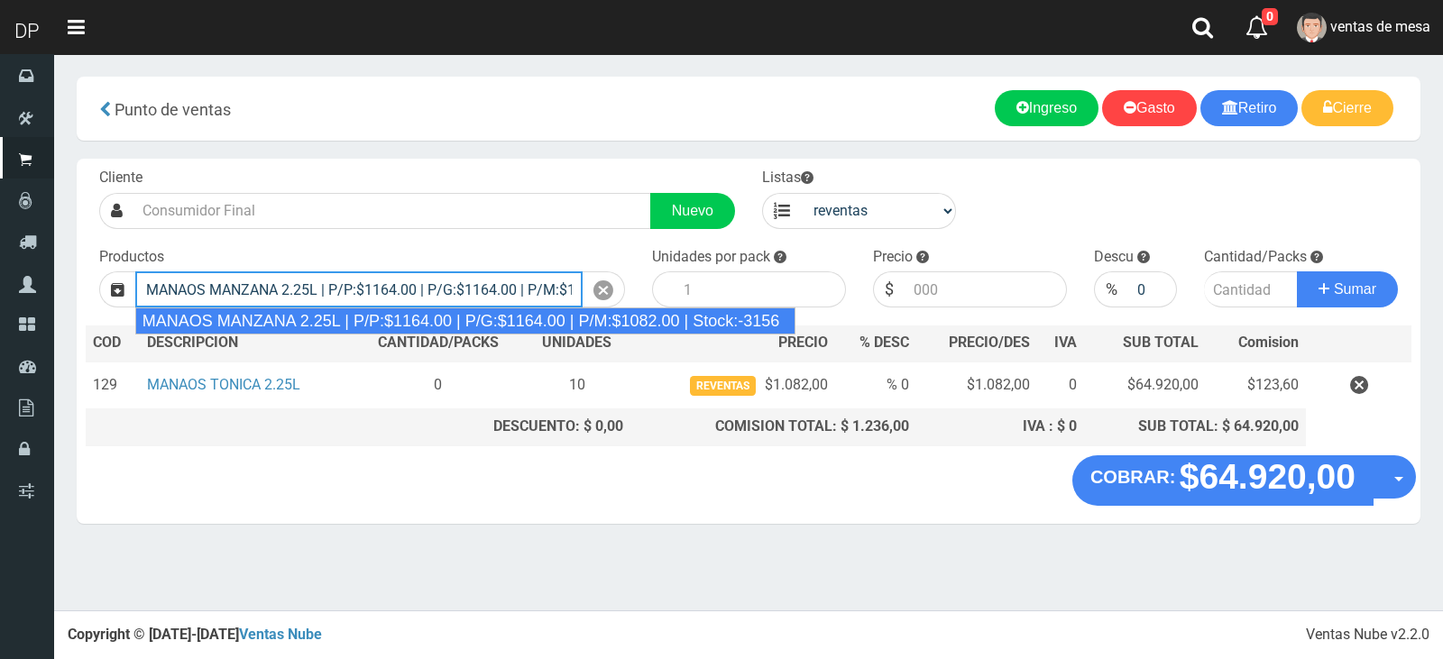  Describe the element at coordinates (1256, 257) in the screenshot. I see `label: Cantidad/Packs` at that location.